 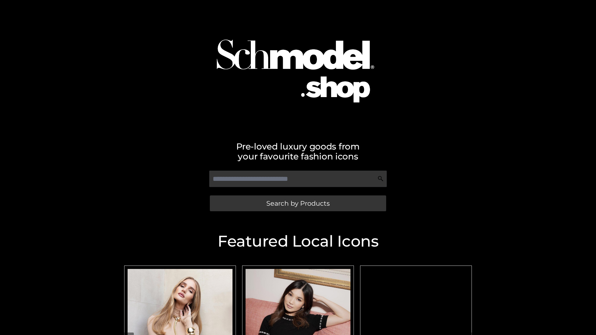 What do you see at coordinates (380, 179) in the screenshot?
I see `img: Search Icon` at bounding box center [380, 179].